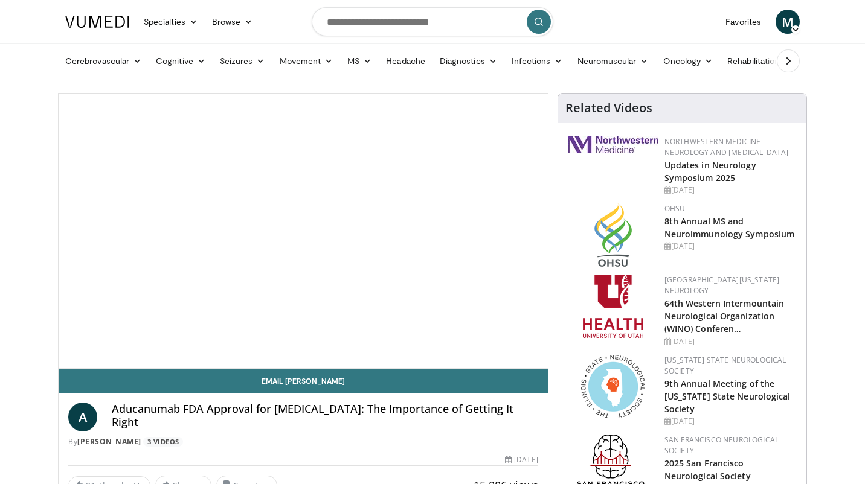  Describe the element at coordinates (83, 417) in the screenshot. I see `span: A` at that location.